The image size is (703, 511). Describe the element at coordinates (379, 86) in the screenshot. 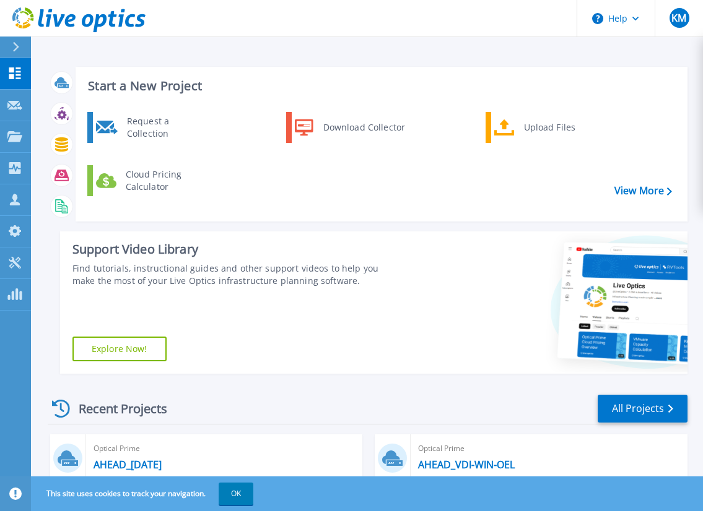

I see `h3: Start a New Project` at that location.